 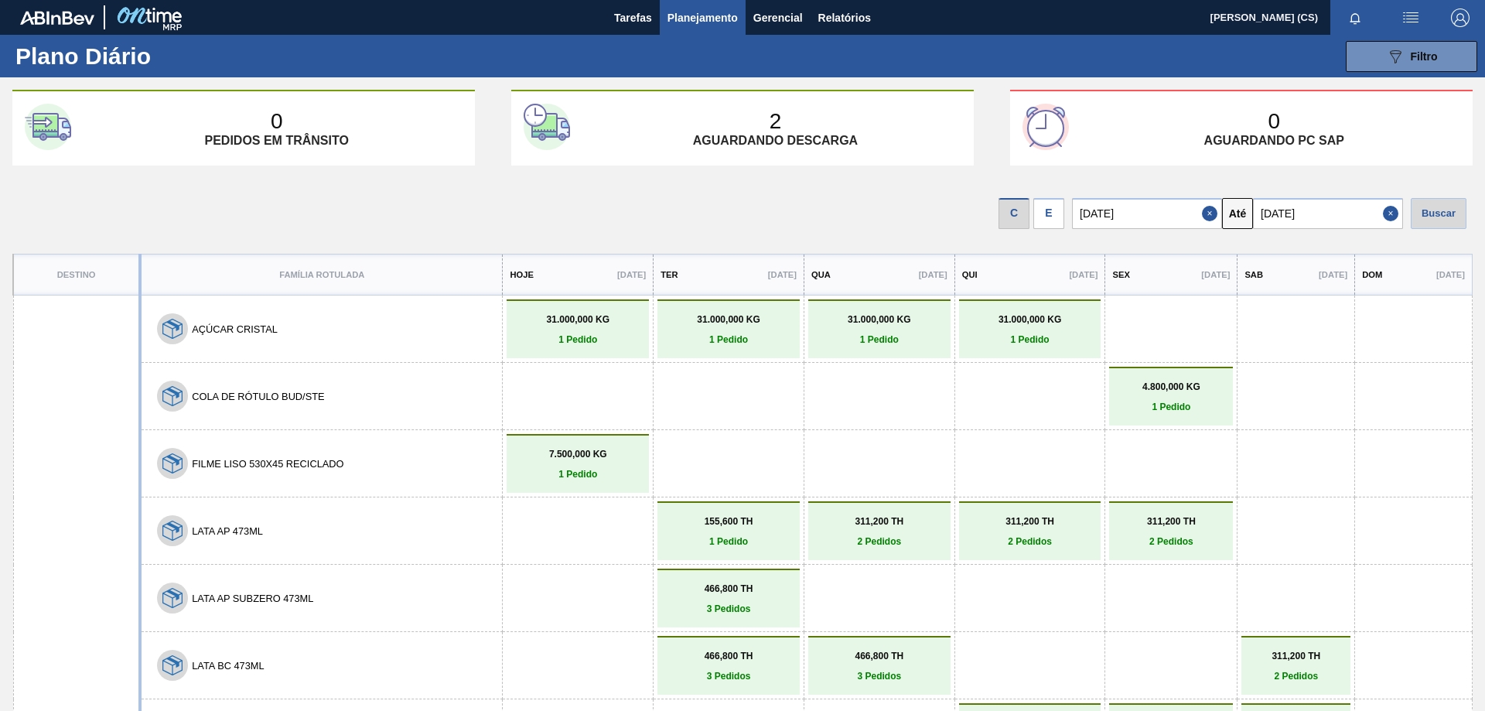 I want to click on span: Planejamento, so click(x=702, y=18).